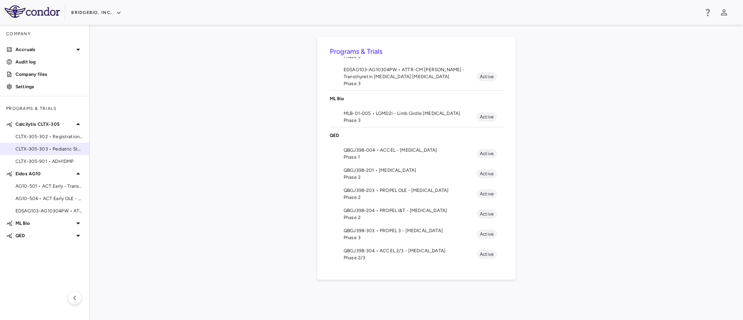 This screenshot has height=320, width=743. I want to click on span: CLTX-305-901 • ADH1DMP, so click(49, 161).